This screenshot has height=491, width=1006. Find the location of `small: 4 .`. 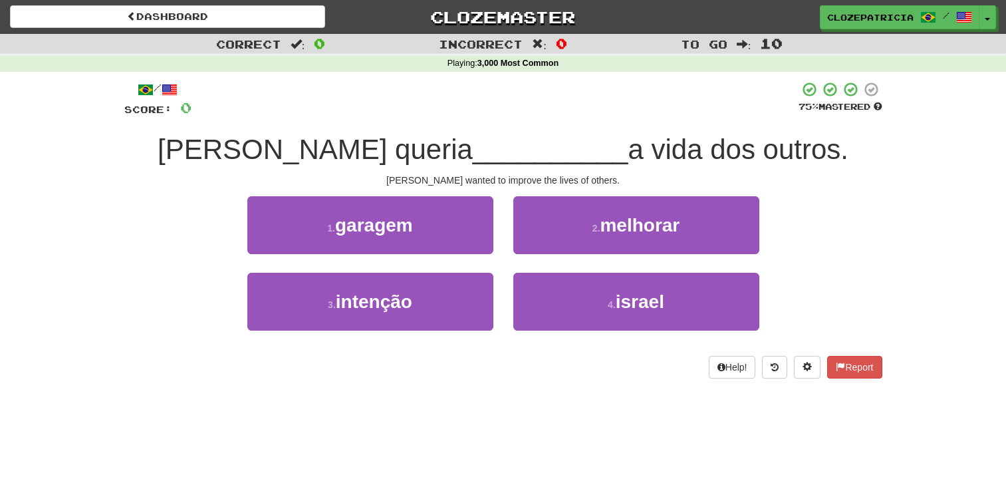

small: 4 . is located at coordinates (612, 305).